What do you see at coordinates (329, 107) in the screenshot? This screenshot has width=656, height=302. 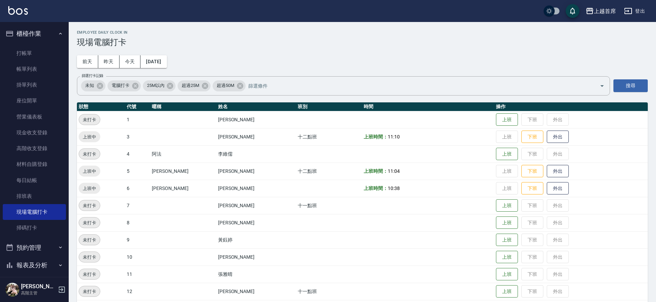 I see `th: 班別` at bounding box center [329, 107].